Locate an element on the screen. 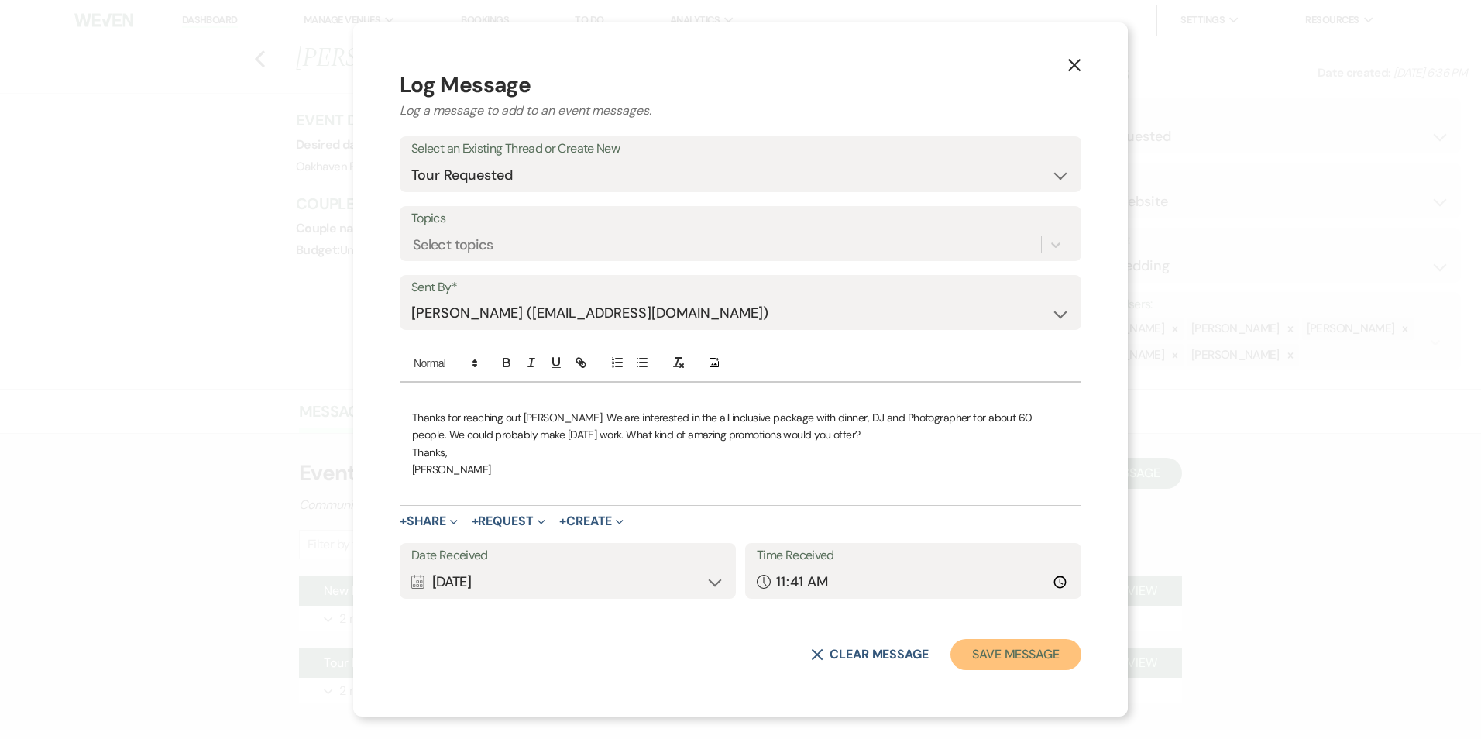 The height and width of the screenshot is (739, 1481). p: Log a message to add to an event messages. is located at coordinates (740, 111).